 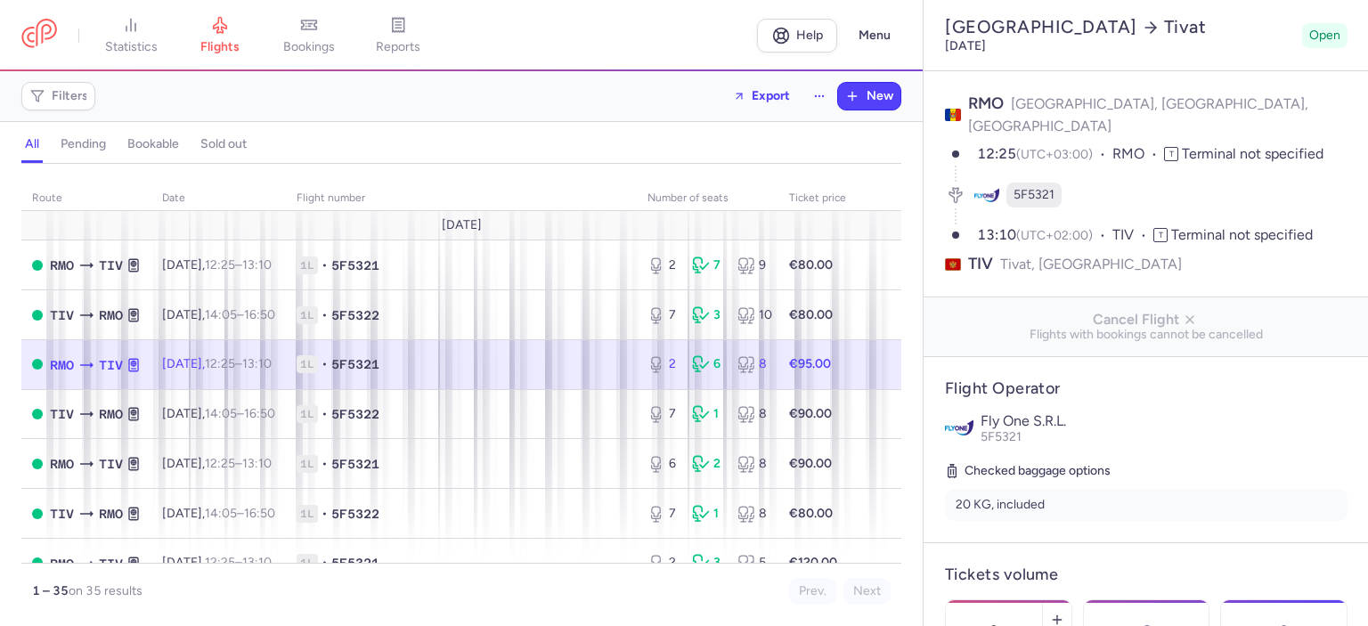 What do you see at coordinates (752, 315) in the screenshot?
I see `div: 10` at bounding box center [752, 315].